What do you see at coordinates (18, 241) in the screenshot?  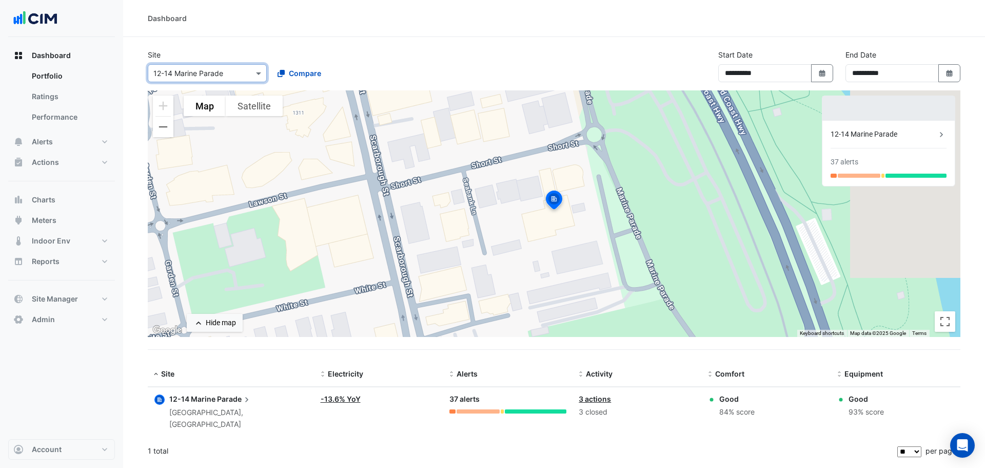 I see `app-icon: Indoor Env` at bounding box center [18, 241].